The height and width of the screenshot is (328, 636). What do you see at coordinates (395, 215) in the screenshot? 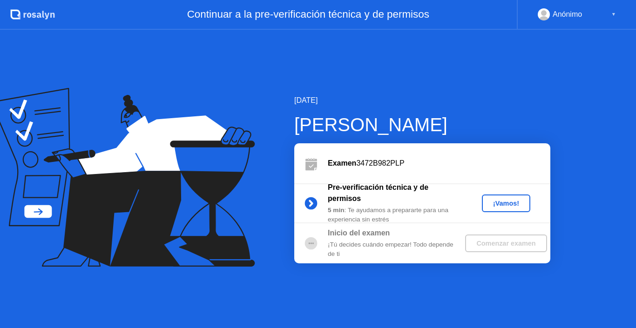
I see `div: : Te ayudamos a prepararte para una experiencia sin estrés` at bounding box center [395, 215].